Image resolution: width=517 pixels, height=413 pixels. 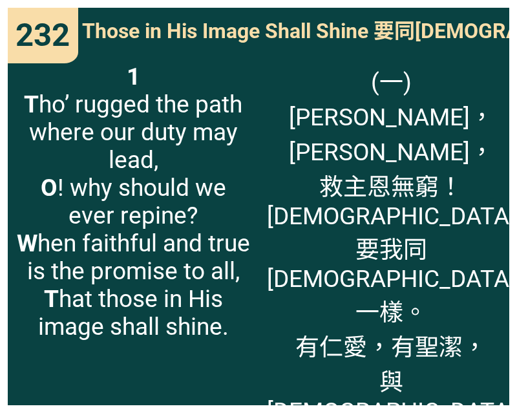 I want to click on span: ho’ rugged the path where our duty may lead, ! why should we ever repine? hen faithful and true i..., so click(x=133, y=201).